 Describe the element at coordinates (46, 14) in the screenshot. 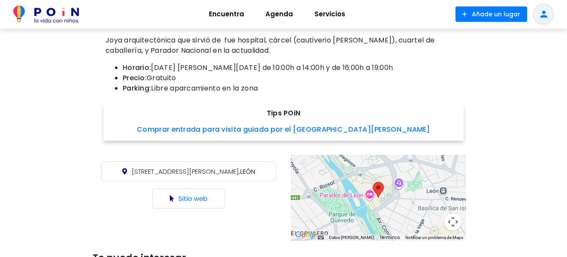

I see `img: POiN` at that location.